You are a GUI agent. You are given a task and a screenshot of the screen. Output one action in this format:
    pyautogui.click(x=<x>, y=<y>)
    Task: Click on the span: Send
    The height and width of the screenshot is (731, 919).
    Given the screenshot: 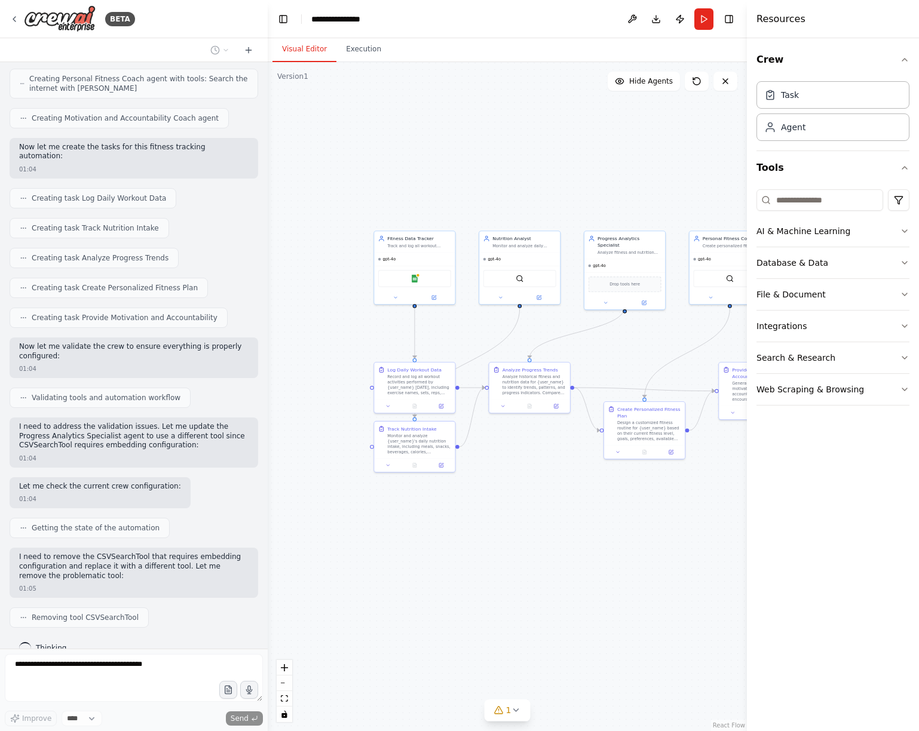 What is the action you would take?
    pyautogui.click(x=240, y=719)
    